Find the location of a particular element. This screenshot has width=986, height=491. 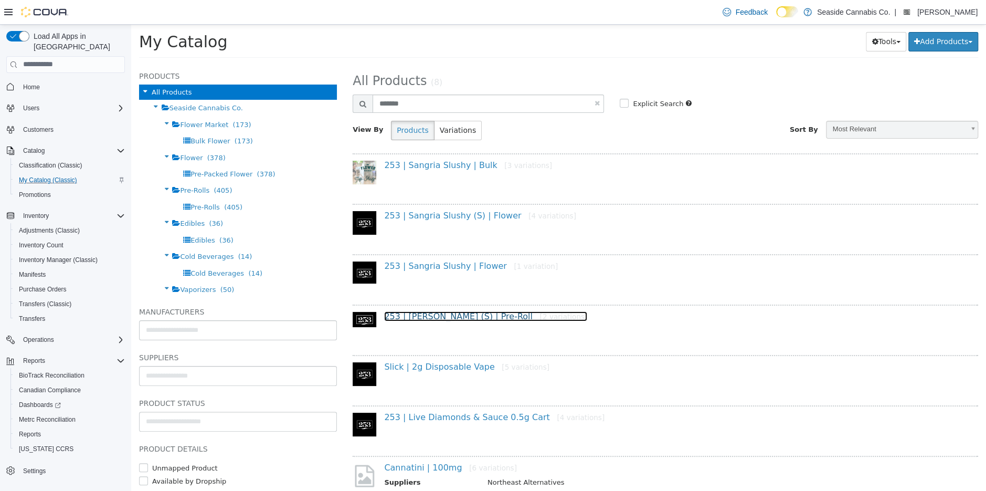

span: Catalog is located at coordinates (34, 151).